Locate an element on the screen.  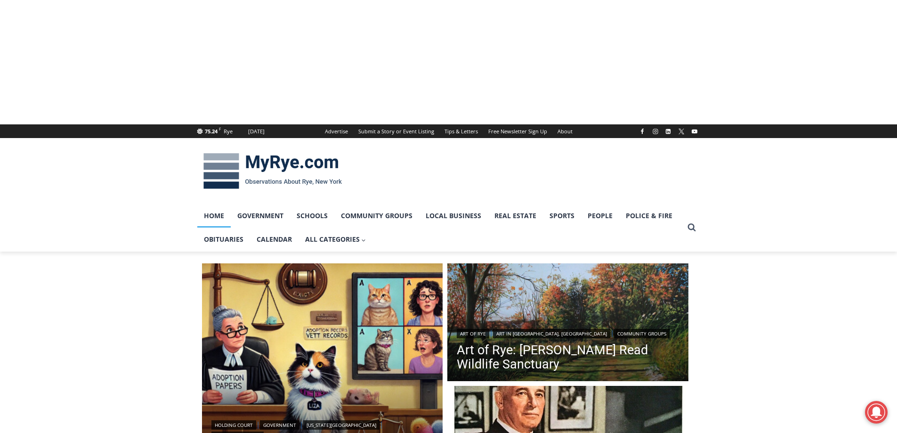
a: Holding Court is located at coordinates (233, 425).